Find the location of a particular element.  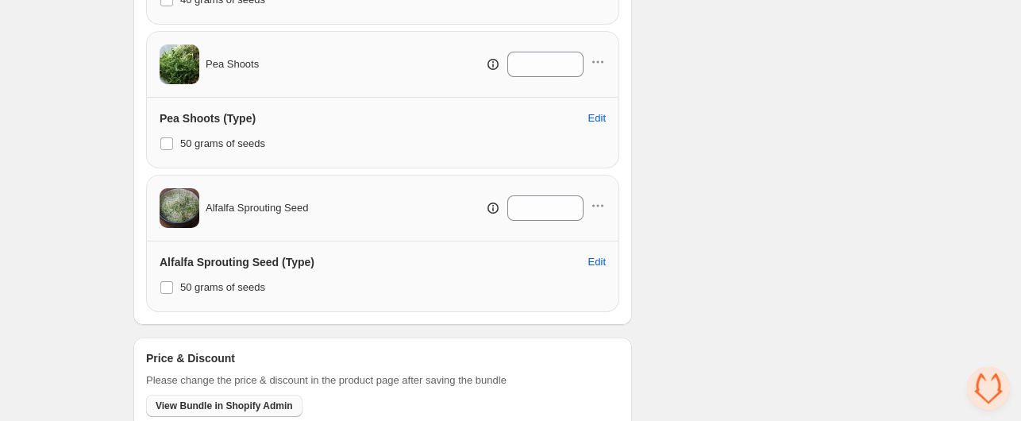

img: Pea Shoots is located at coordinates (179, 64).